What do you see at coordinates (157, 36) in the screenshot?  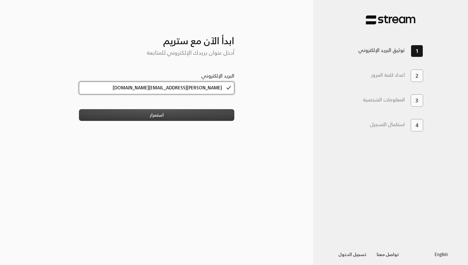 I see `h3: ابدأ الآن مع ستريم` at bounding box center [157, 36].